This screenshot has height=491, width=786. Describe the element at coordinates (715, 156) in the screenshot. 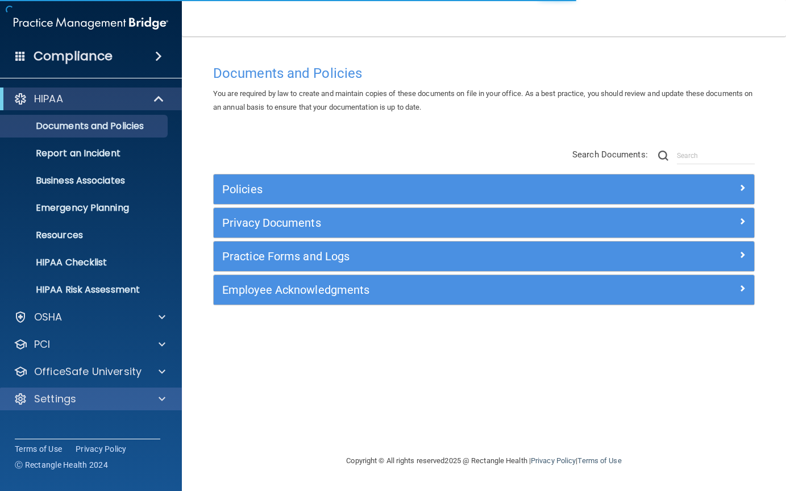

I see `input: Search` at that location.